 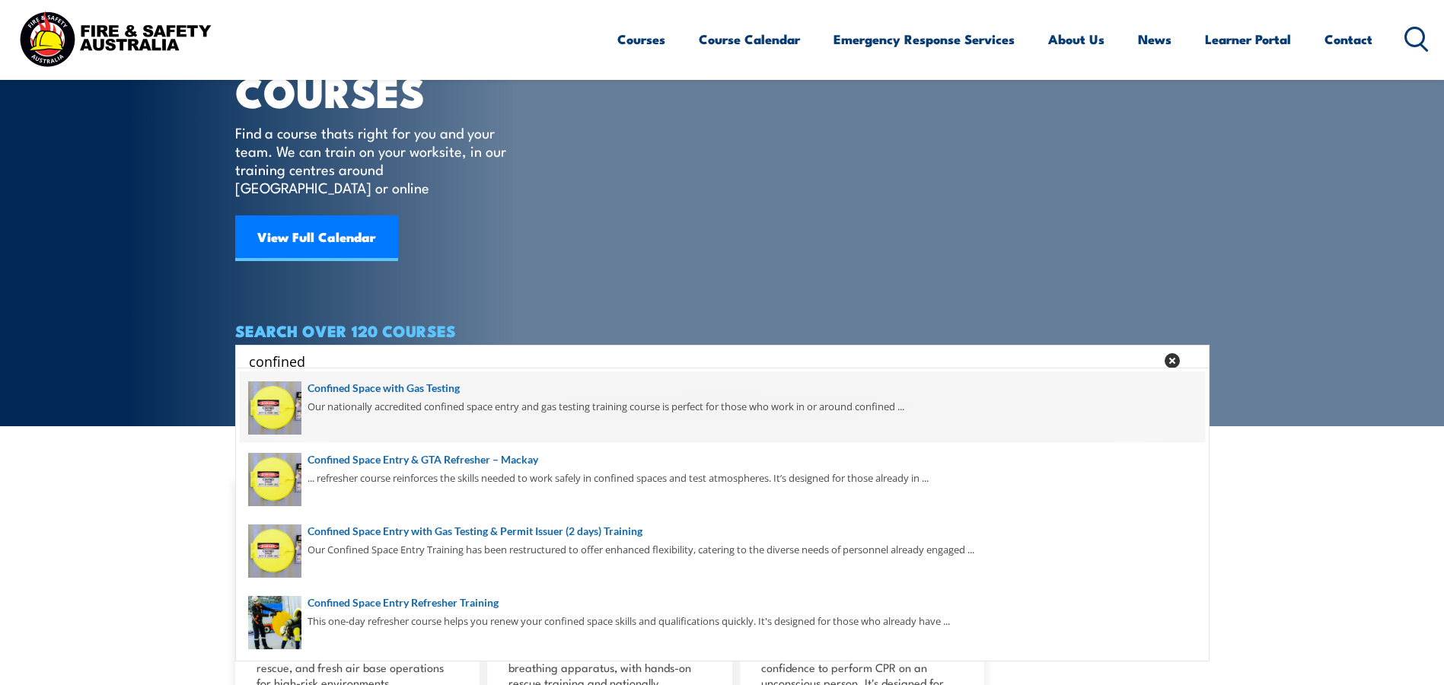 I want to click on a: Courses, so click(x=641, y=39).